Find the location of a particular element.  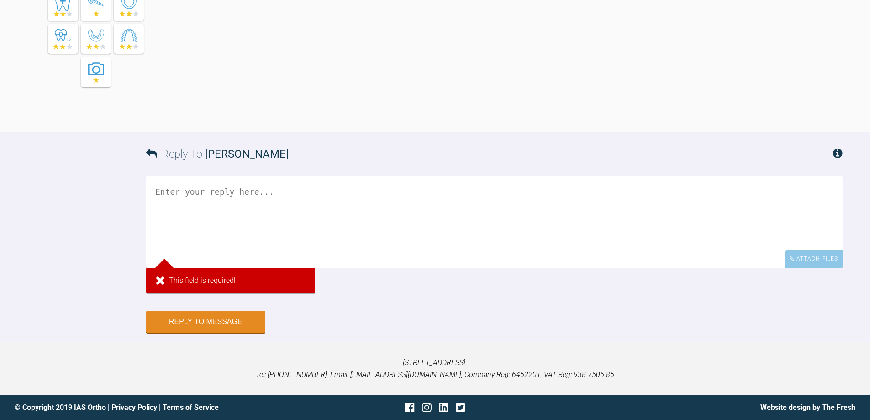

div: Attach Files is located at coordinates (814, 258).